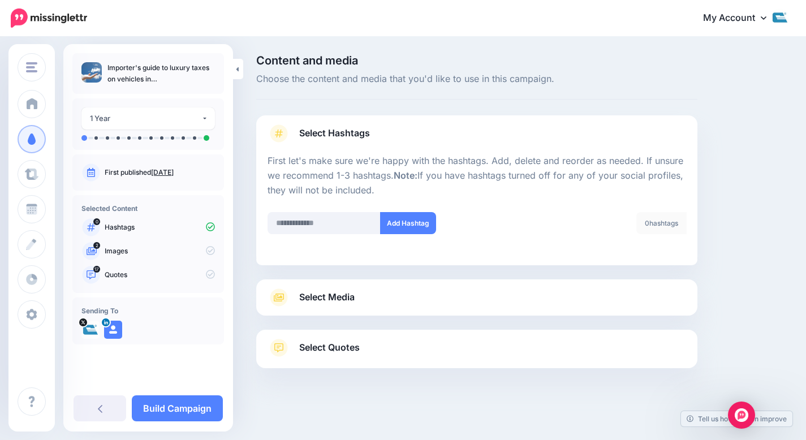  What do you see at coordinates (477, 297) in the screenshot?
I see `a: Select Media` at bounding box center [477, 297].